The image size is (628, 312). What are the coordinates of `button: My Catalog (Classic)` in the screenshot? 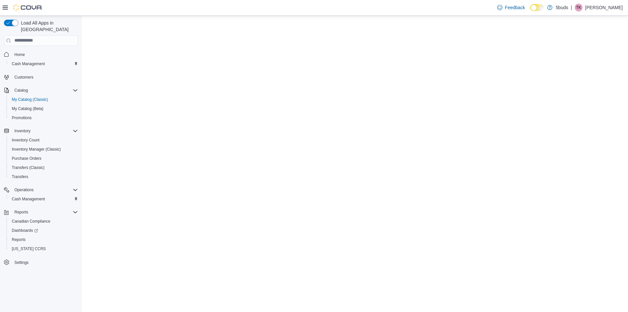 It's located at (43, 99).